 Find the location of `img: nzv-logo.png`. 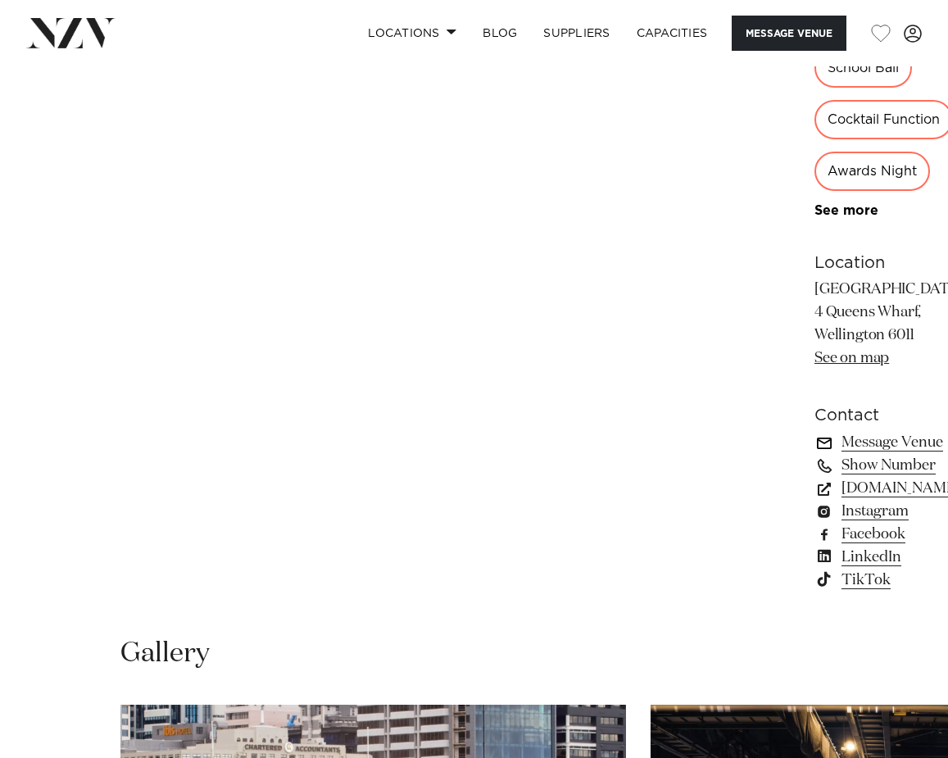

img: nzv-logo.png is located at coordinates (70, 33).